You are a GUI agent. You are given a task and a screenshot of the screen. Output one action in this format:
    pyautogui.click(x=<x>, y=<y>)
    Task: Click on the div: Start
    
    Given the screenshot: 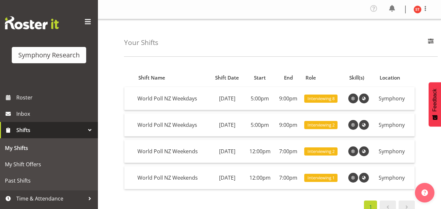 What is the action you would take?
    pyautogui.click(x=260, y=78)
    